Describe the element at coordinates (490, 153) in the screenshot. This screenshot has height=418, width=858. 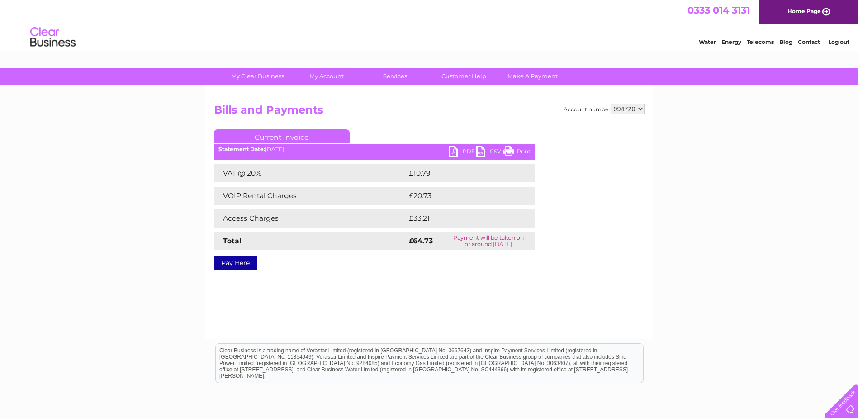
I see `a: CSV` at that location.